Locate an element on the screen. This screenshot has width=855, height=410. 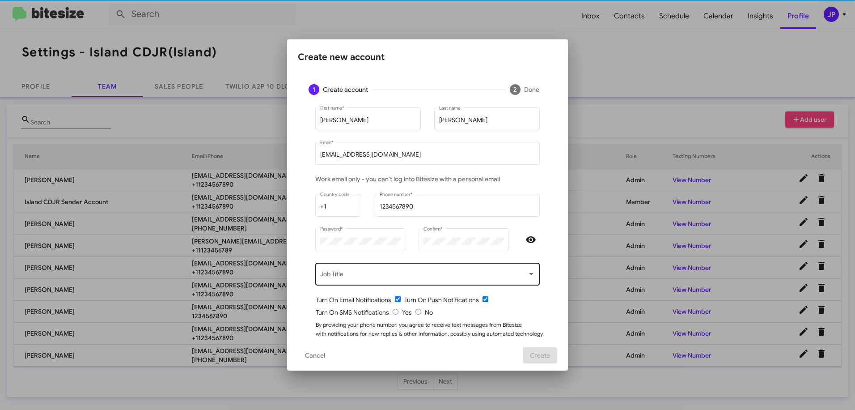
span: Turn On Push Notifications is located at coordinates (441, 300).